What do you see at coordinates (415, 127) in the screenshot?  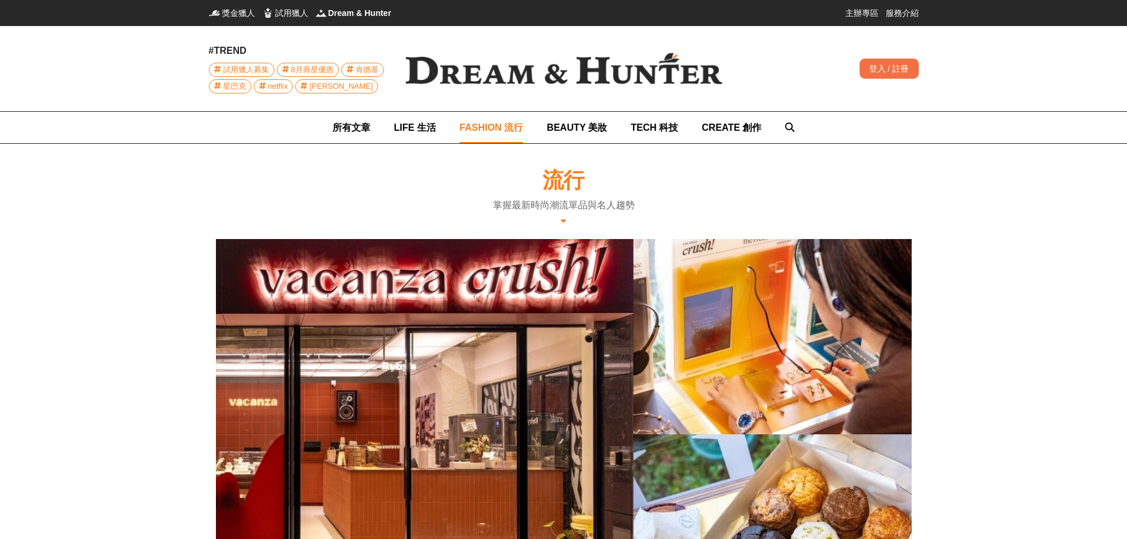 I see `span: LIFE 生活` at bounding box center [415, 127].